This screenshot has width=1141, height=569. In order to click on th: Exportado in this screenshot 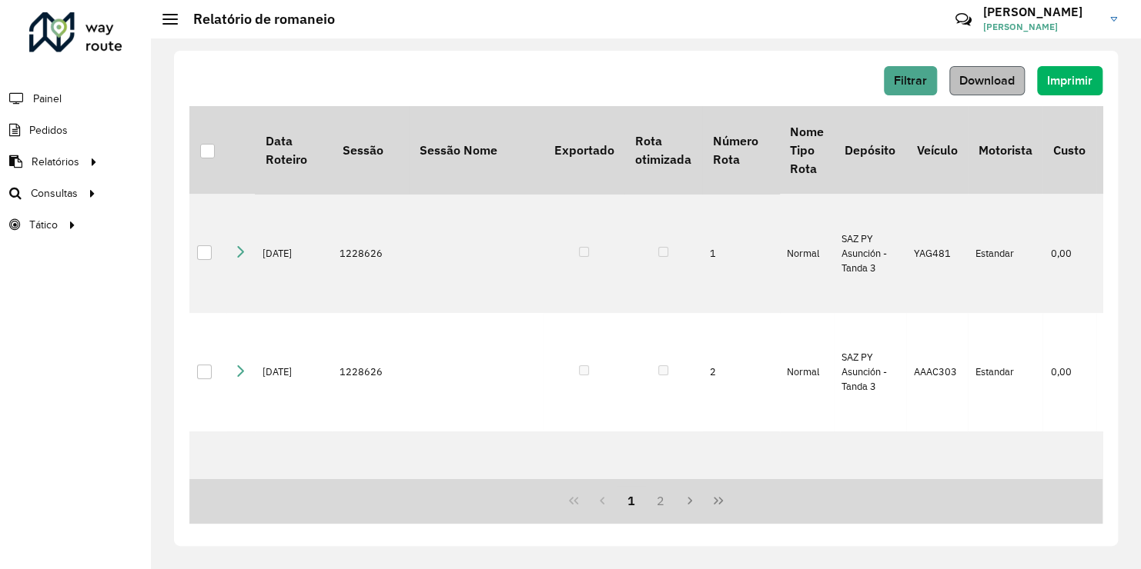, I will do `click(583, 150)`.